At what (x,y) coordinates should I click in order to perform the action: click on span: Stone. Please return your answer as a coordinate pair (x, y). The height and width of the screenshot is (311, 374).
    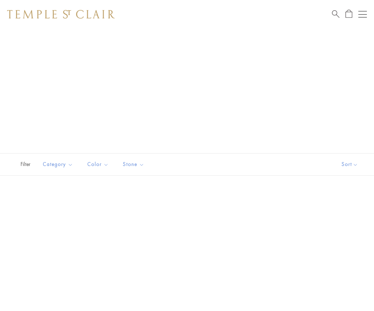
    Looking at the image, I should click on (134, 164).